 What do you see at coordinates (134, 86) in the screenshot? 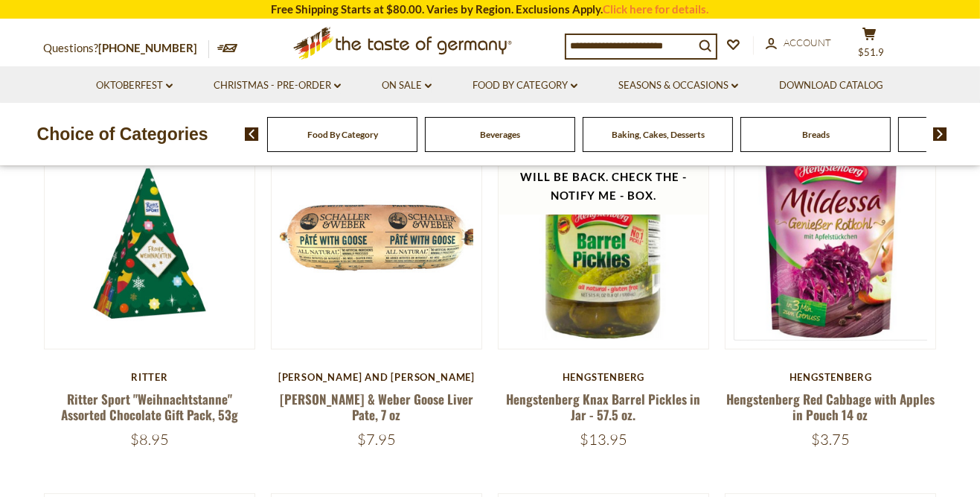
I see `a: Oktoberfest` at bounding box center [134, 86].